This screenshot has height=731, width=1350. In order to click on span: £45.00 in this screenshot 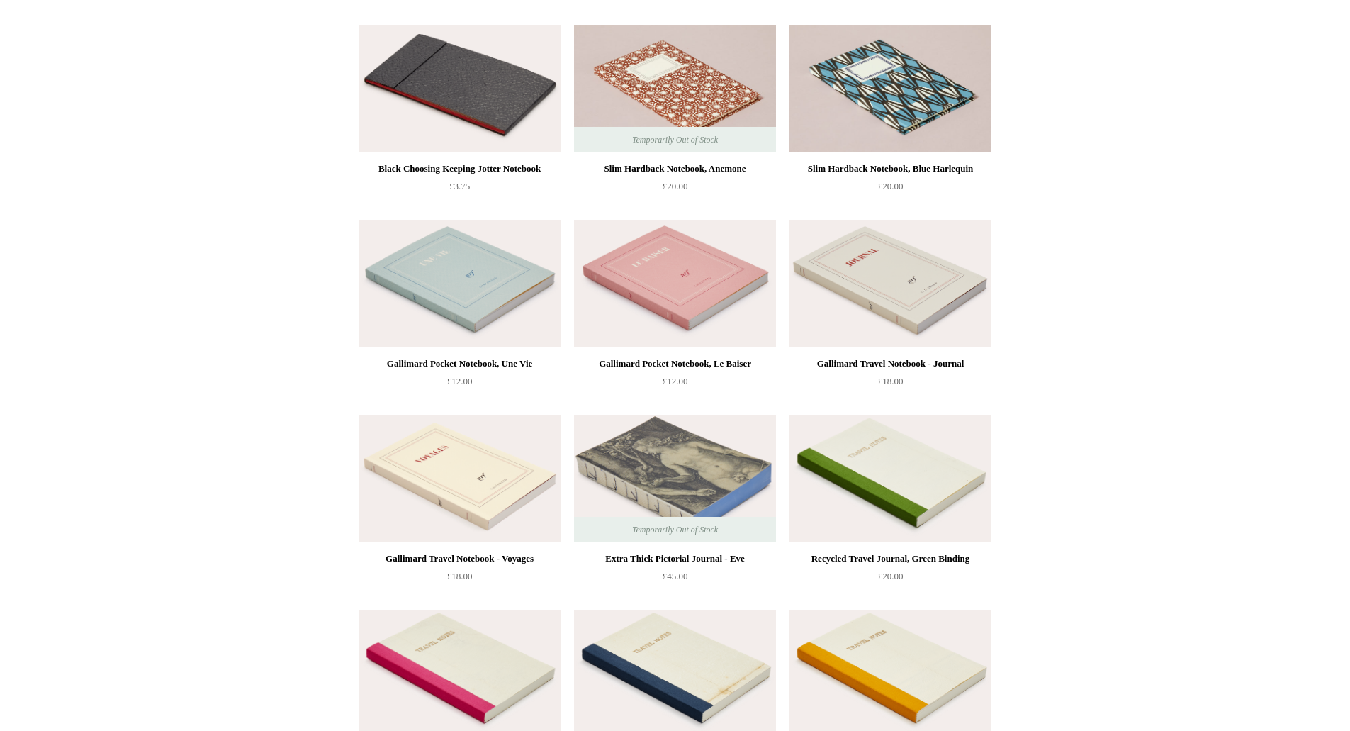, I will do `click(675, 575)`.